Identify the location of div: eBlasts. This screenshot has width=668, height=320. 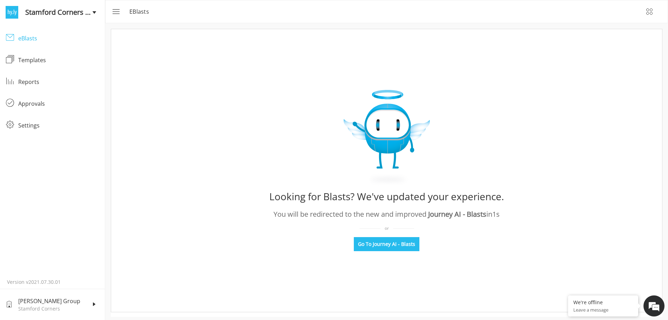
(59, 38).